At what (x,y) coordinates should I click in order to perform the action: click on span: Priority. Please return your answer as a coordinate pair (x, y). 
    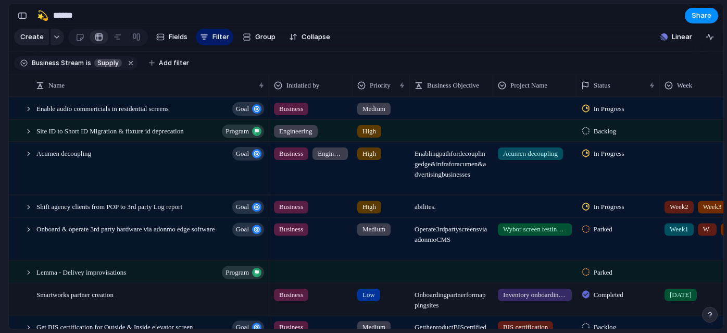
    Looking at the image, I should click on (380, 85).